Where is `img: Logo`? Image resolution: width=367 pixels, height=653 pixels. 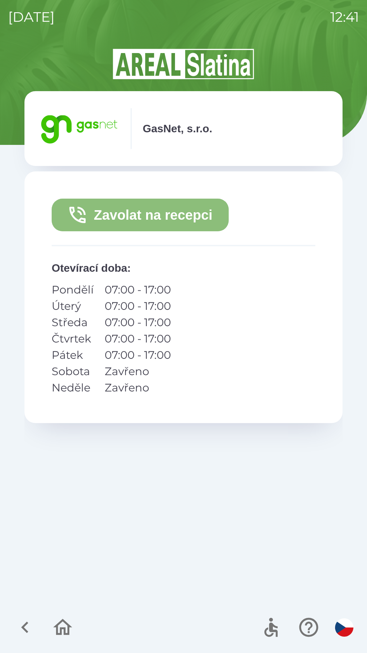
img: Logo is located at coordinates (184, 64).